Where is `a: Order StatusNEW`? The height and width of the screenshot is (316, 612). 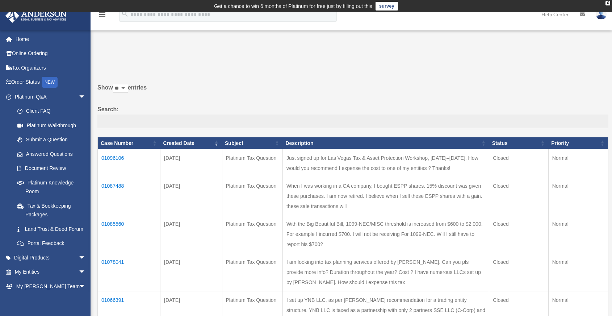 a: Order StatusNEW is located at coordinates (51, 82).